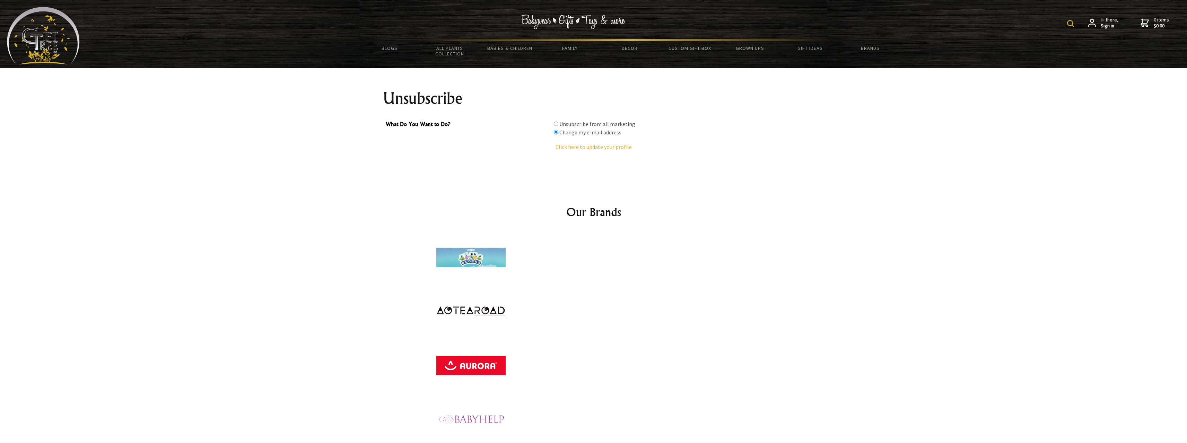  What do you see at coordinates (389, 48) in the screenshot?
I see `a: BLOGS` at bounding box center [389, 48].